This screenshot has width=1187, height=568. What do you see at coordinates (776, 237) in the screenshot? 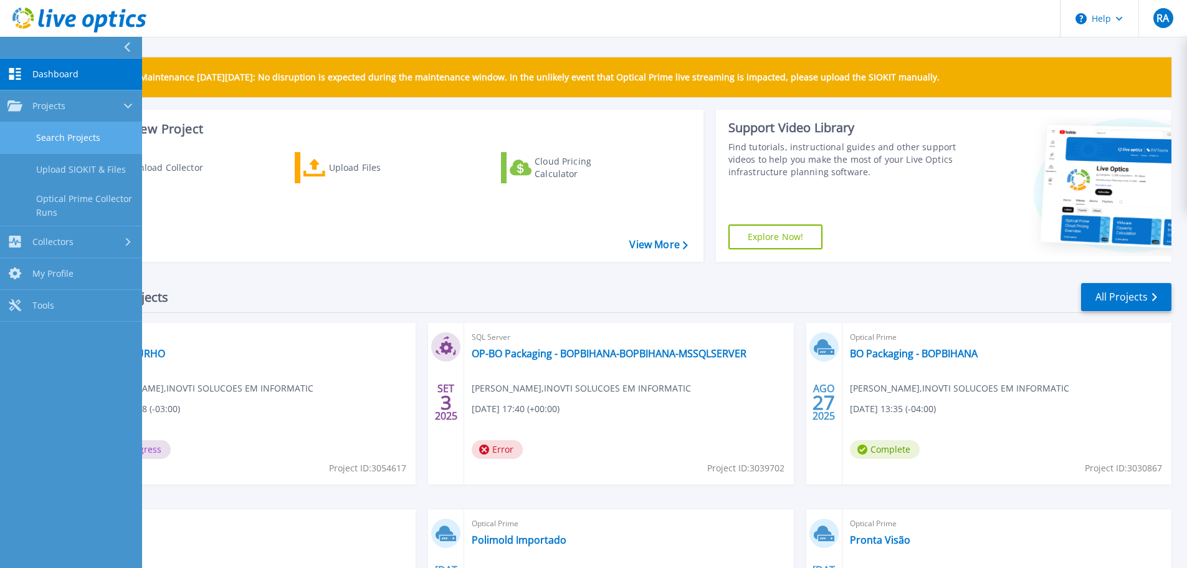
I see `a: Explore Now!` at bounding box center [776, 237].